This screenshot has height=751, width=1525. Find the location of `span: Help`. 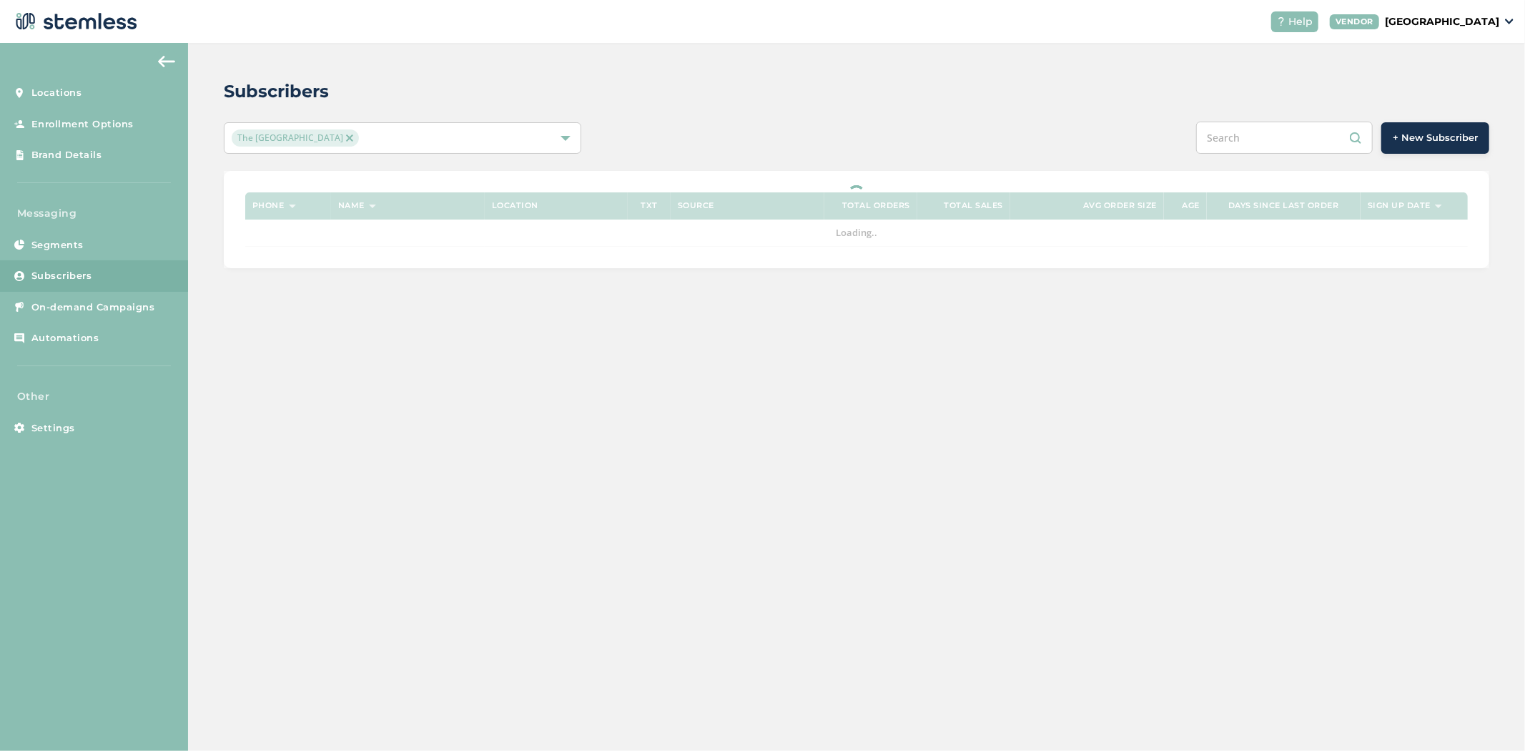

span: Help is located at coordinates (1300, 21).